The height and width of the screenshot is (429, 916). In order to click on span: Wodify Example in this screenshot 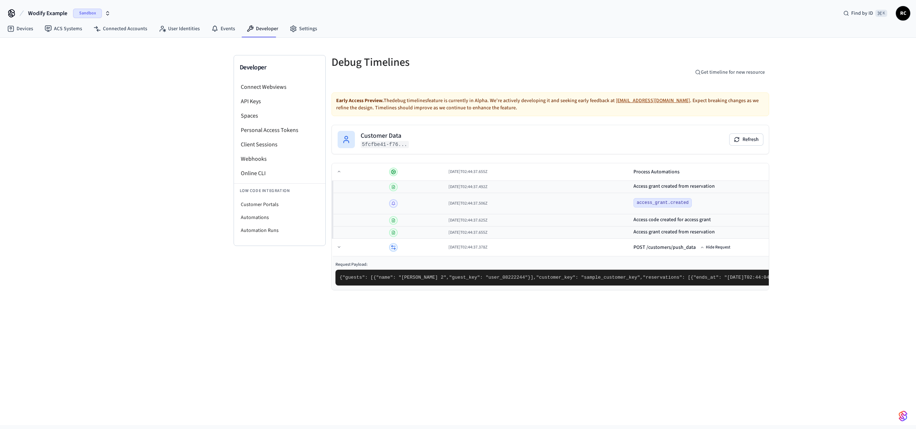, I will do `click(47, 13)`.